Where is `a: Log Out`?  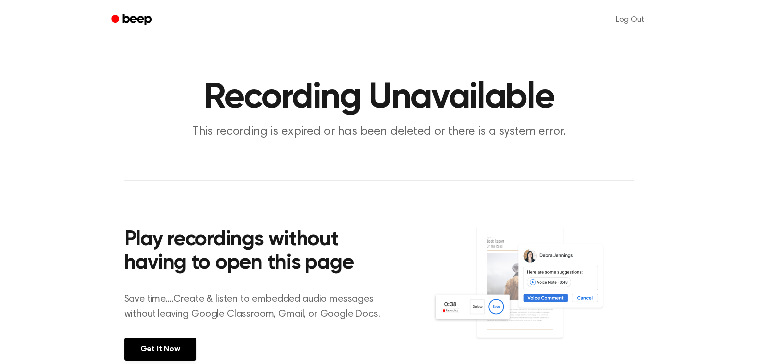 a: Log Out is located at coordinates (630, 20).